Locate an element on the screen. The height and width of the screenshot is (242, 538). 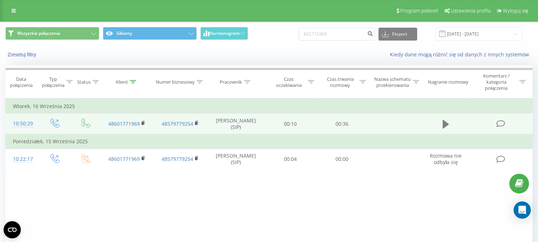
button: Eksport is located at coordinates (398, 34).